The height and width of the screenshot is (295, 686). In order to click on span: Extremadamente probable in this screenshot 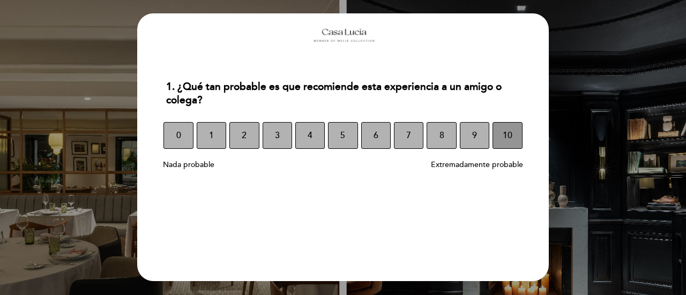, I will do `click(477, 164)`.